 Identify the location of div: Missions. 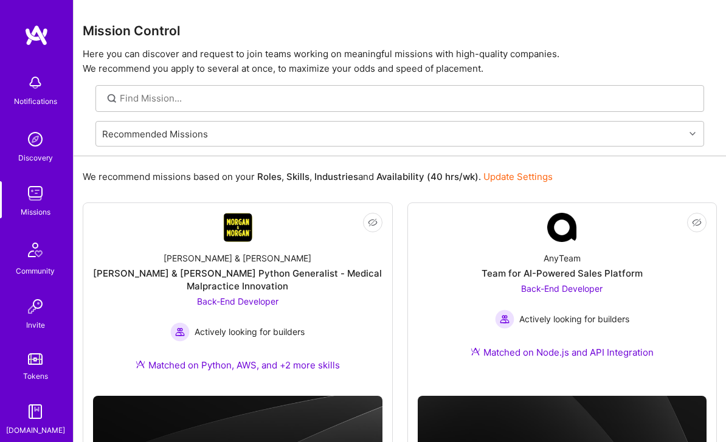
(35, 211).